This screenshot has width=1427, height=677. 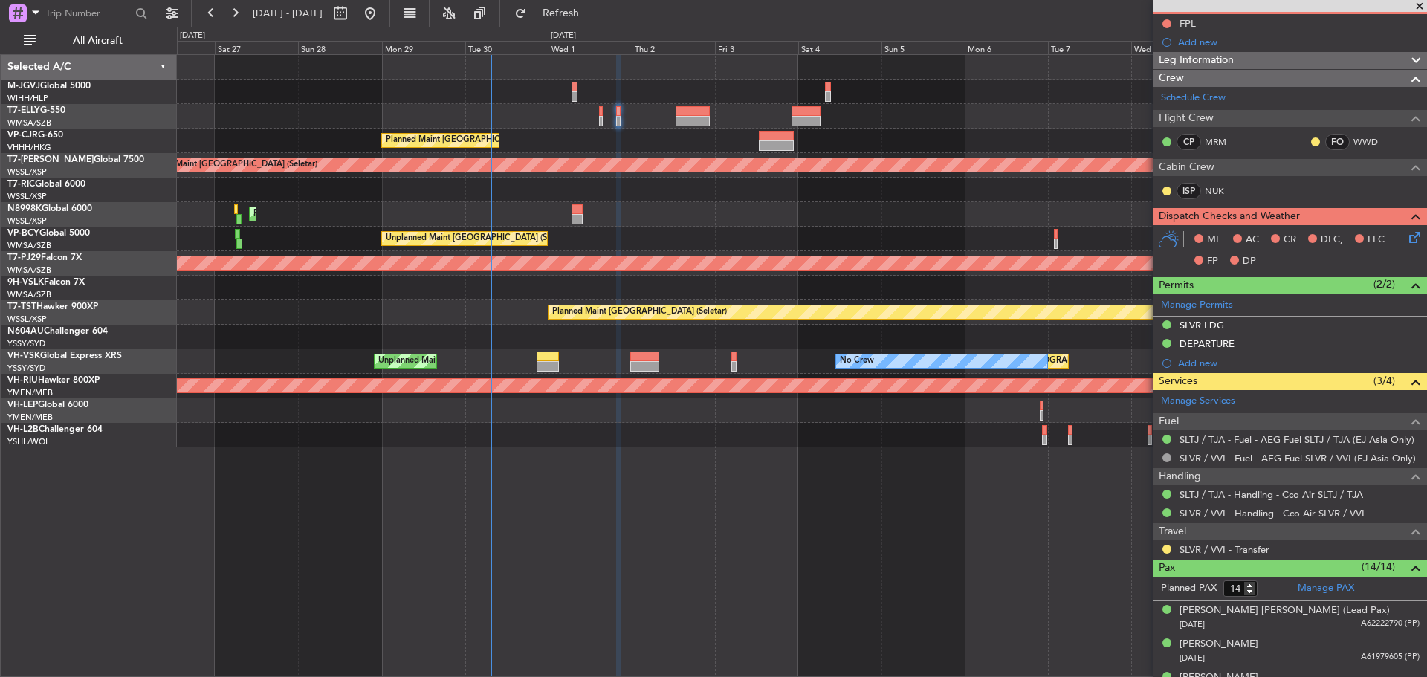 I want to click on a: MRM, so click(x=1221, y=142).